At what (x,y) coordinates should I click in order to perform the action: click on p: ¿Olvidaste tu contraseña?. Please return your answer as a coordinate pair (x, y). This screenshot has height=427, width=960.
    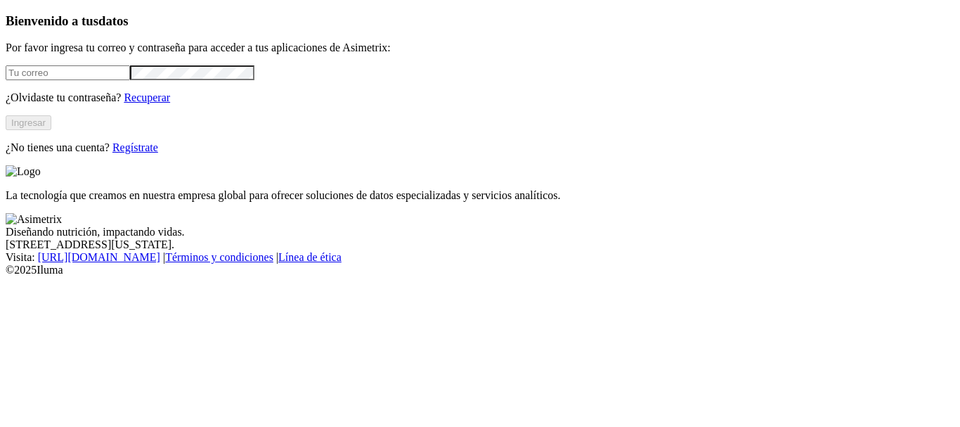
    Looking at the image, I should click on (480, 98).